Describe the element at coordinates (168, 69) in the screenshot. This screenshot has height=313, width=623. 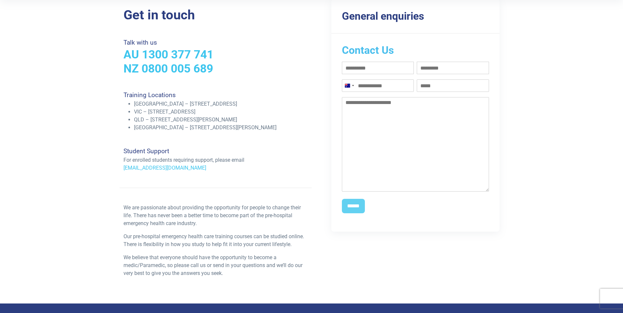
I see `a: NZ 0800 005 689` at that location.